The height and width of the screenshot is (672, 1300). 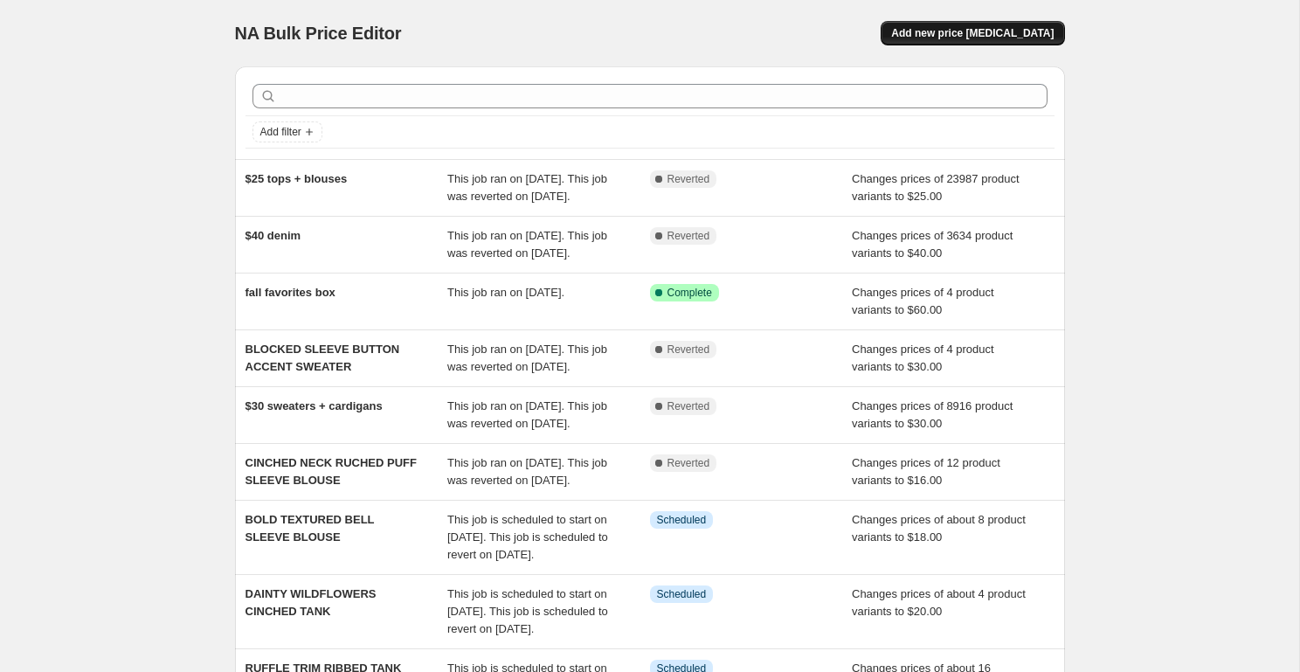 I want to click on span: BLOCKED SLEEVE BUTTON ACCENT SWEATER, so click(x=322, y=357).